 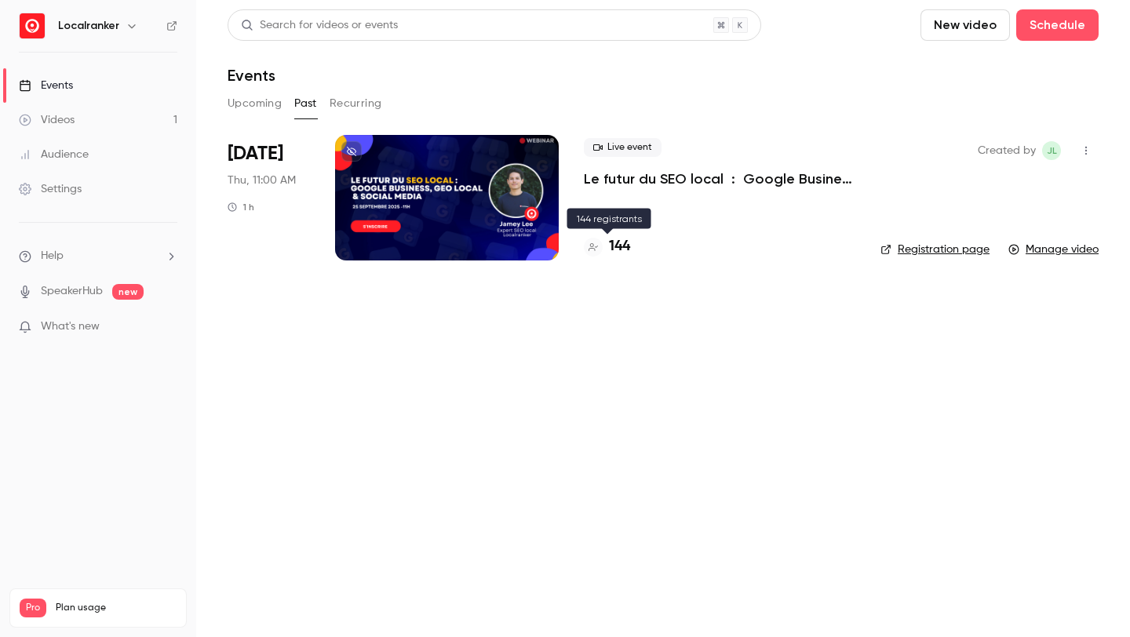 What do you see at coordinates (89, 26) in the screenshot?
I see `h6: Localranker` at bounding box center [89, 26].